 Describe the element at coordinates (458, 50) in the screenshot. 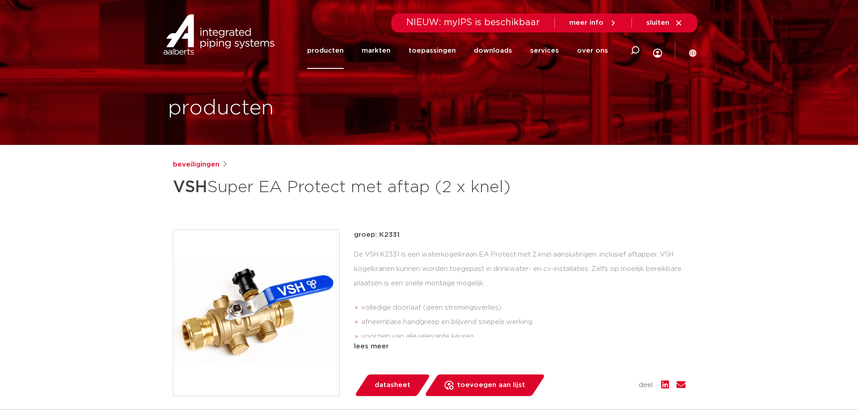

I see `nav: Menu` at that location.